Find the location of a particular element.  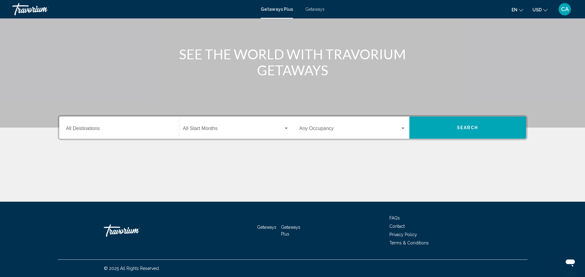

span: Privacy Policy is located at coordinates (403, 234).